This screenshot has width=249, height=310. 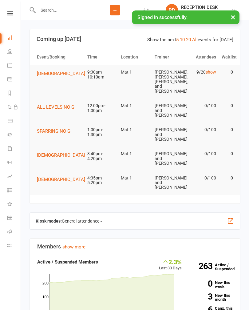 What do you see at coordinates (14, 246) in the screenshot?
I see `a: Class kiosk mode` at bounding box center [14, 246].